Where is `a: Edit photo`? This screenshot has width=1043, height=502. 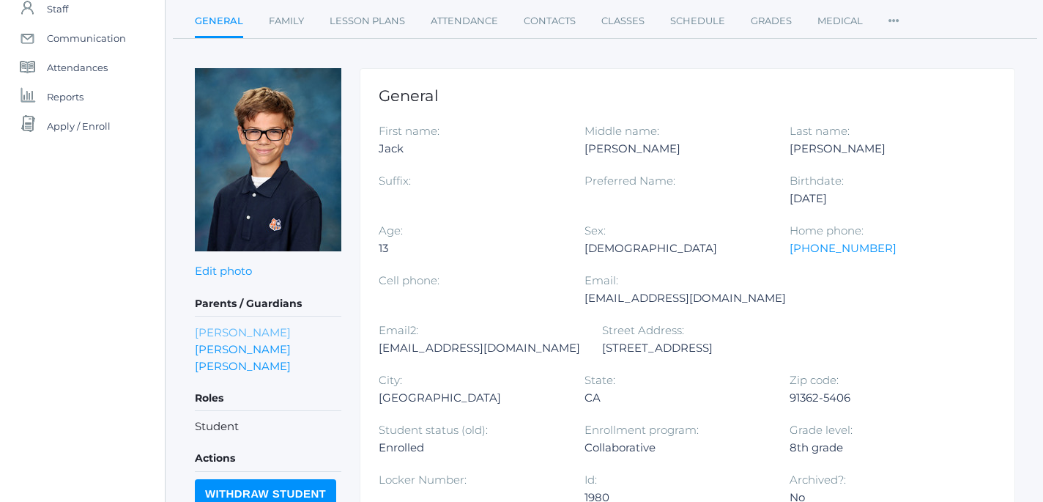
a: Edit photo is located at coordinates (223, 270).